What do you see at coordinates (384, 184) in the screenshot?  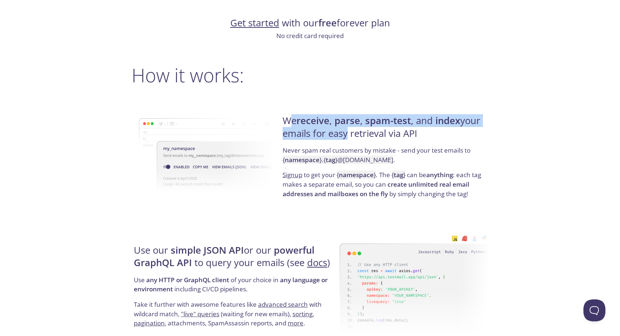 I see `p: to get your . The can be : each tag makes a separate email, so you can by simply changing the tag!` at bounding box center [384, 184].